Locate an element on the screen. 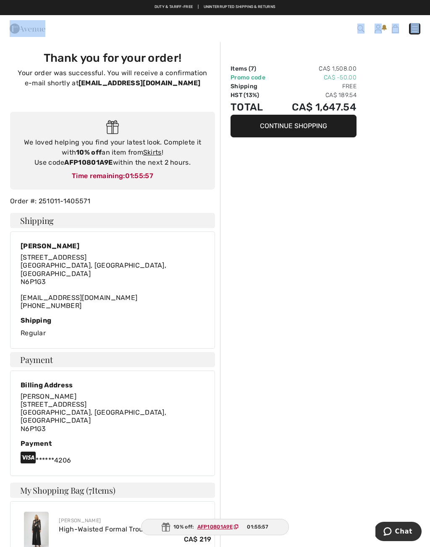 This screenshot has width=430, height=547. div: Billing Address is located at coordinates (113, 385).